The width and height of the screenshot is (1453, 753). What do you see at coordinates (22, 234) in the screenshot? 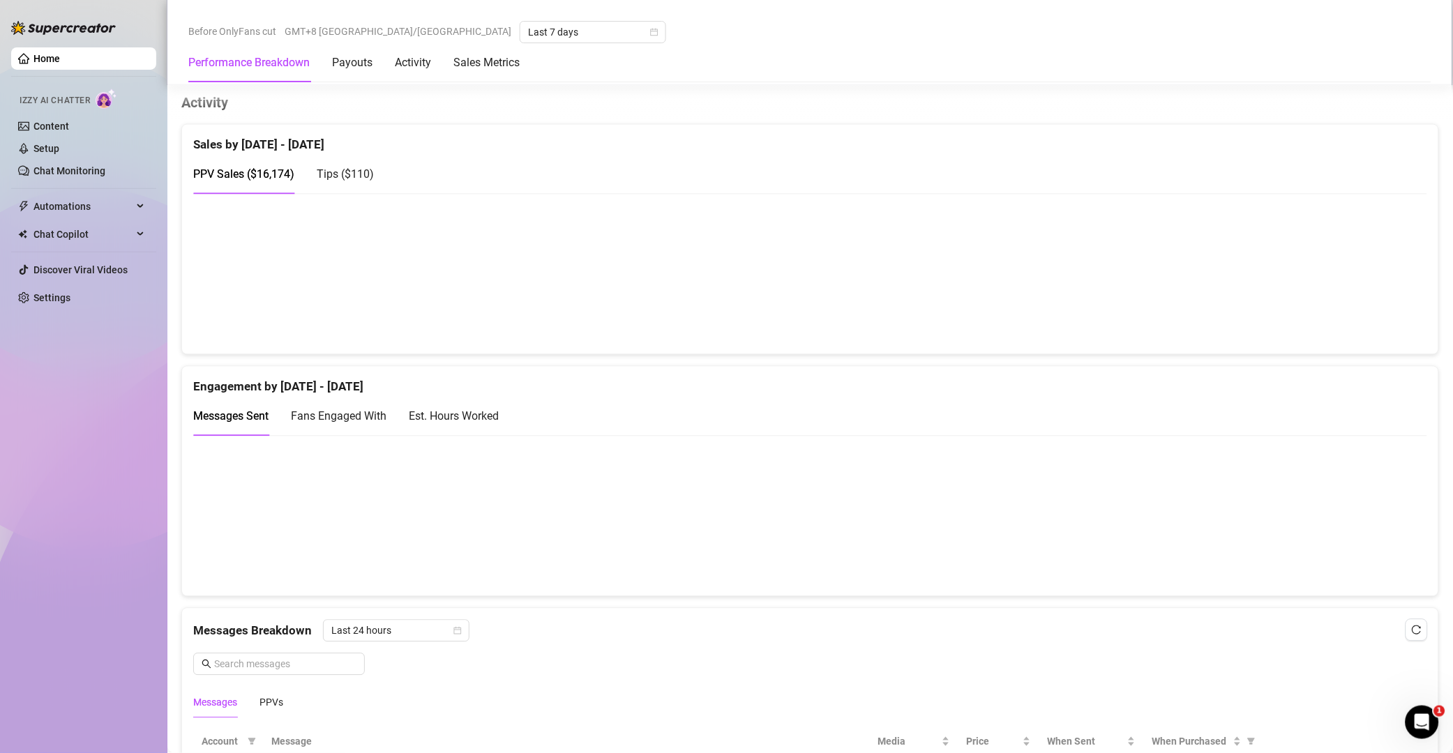
I see `img: Chat Copilot` at bounding box center [22, 234].